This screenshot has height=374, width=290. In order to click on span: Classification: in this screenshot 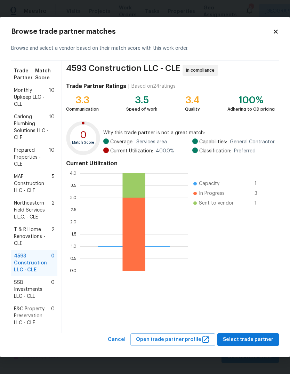, I will do `click(216, 151)`.